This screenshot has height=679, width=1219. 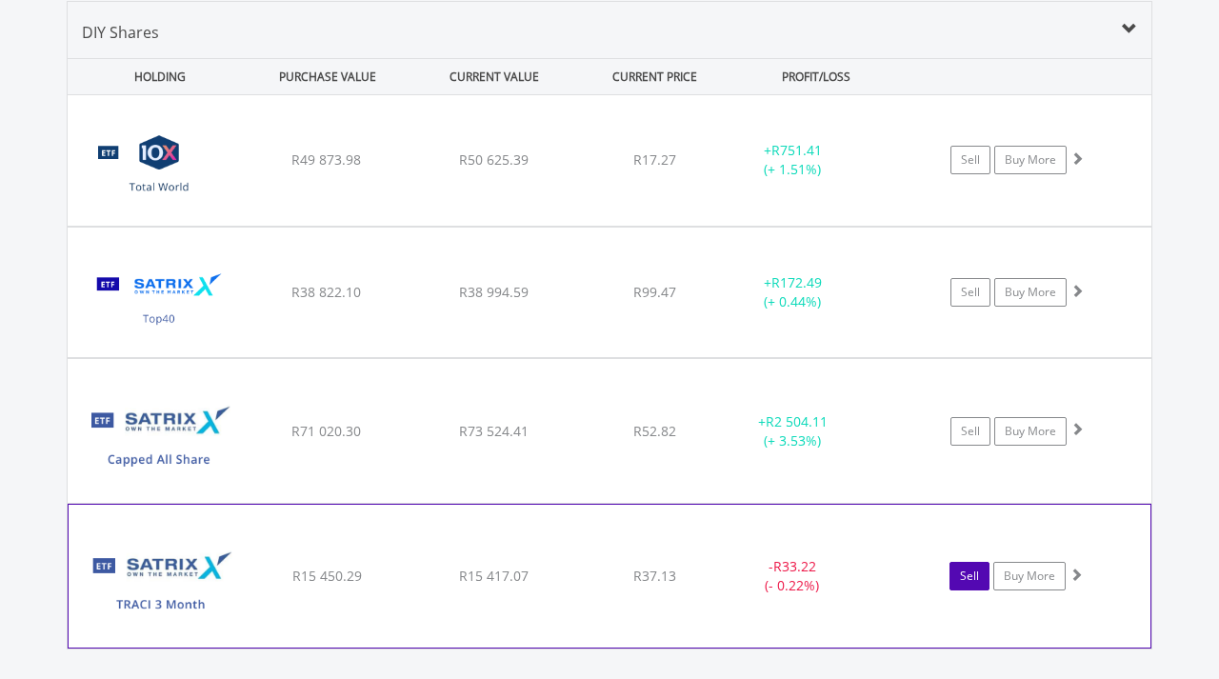 What do you see at coordinates (326, 430) in the screenshot?
I see `span: R71 020.30` at bounding box center [326, 430].